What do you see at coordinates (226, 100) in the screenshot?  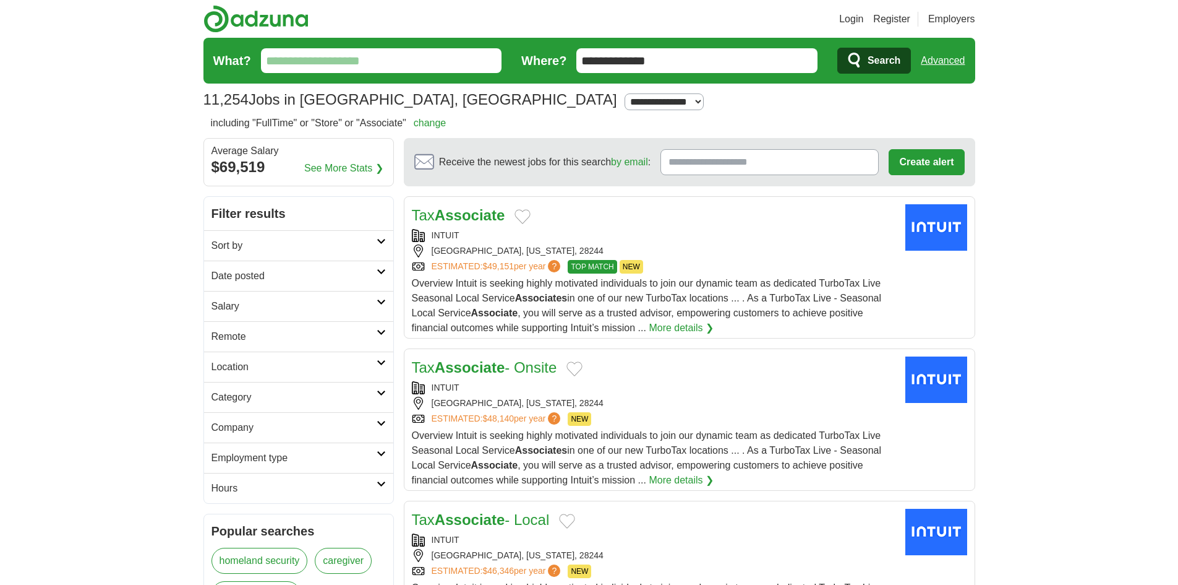 I see `span: 11,254` at bounding box center [226, 100].